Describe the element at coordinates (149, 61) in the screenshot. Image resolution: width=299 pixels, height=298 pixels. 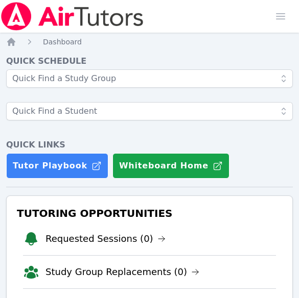
I see `h4: Quick Schedule` at that location.